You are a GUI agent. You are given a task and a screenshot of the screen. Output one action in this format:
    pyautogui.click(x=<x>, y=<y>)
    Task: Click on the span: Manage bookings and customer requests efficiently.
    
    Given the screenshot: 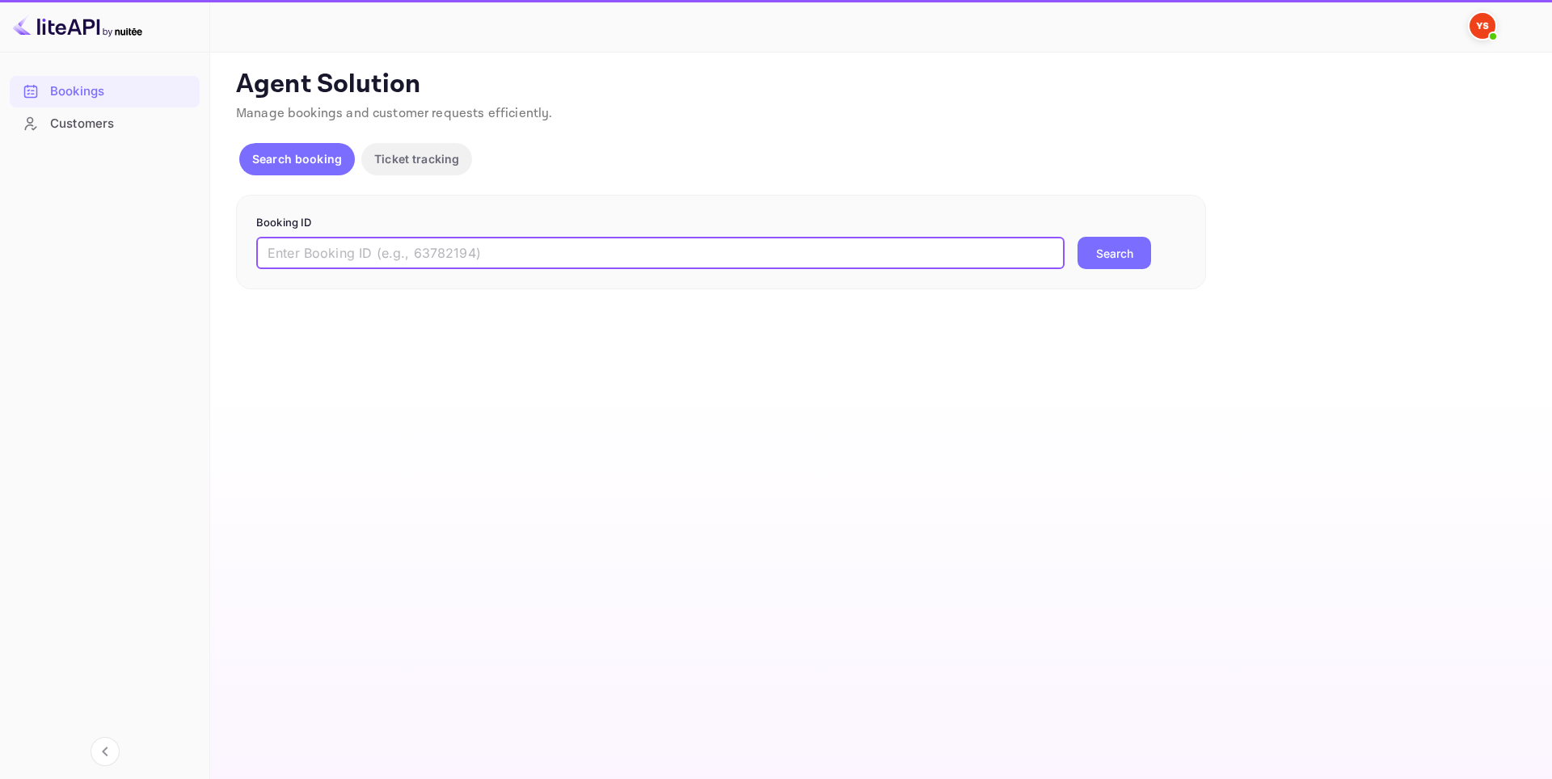 What is the action you would take?
    pyautogui.click(x=394, y=113)
    